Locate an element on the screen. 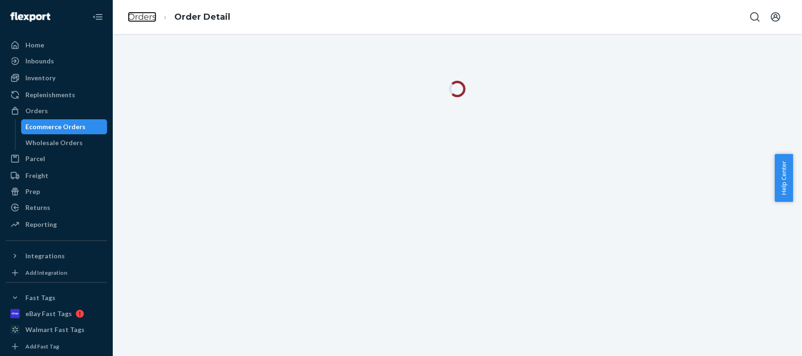 This screenshot has height=356, width=802. a: Inventory is located at coordinates (56, 78).